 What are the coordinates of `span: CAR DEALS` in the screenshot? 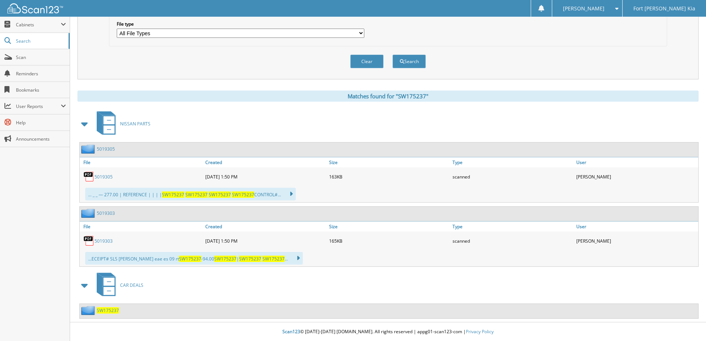 It's located at (132, 285).